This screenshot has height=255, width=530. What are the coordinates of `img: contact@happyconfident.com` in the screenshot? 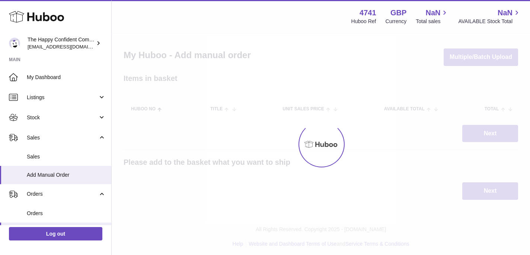 It's located at (15, 43).